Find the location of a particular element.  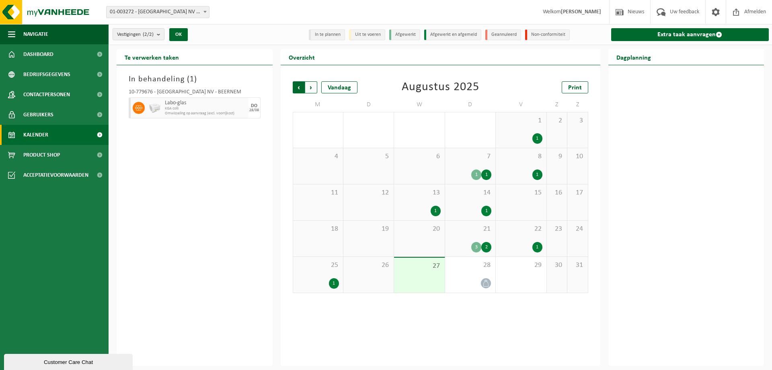

button: OK is located at coordinates (179, 35).